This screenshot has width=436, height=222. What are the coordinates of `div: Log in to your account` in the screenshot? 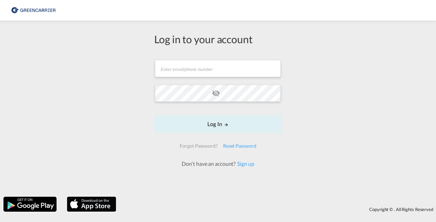 It's located at (218, 39).